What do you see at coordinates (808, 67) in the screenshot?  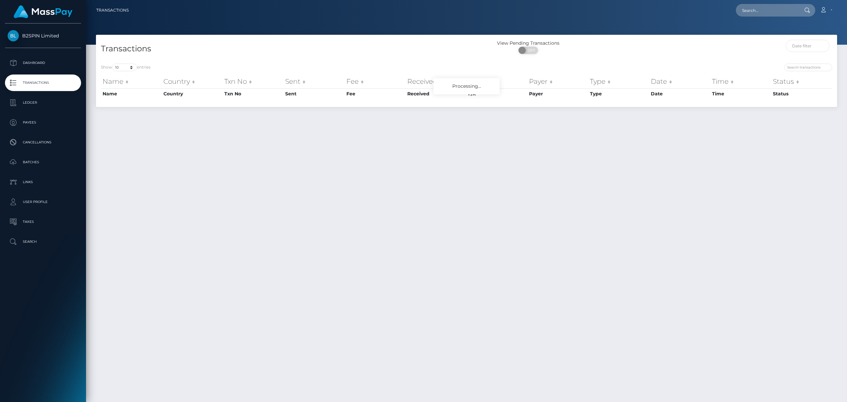 I see `input: Search transactions` at bounding box center [808, 67].